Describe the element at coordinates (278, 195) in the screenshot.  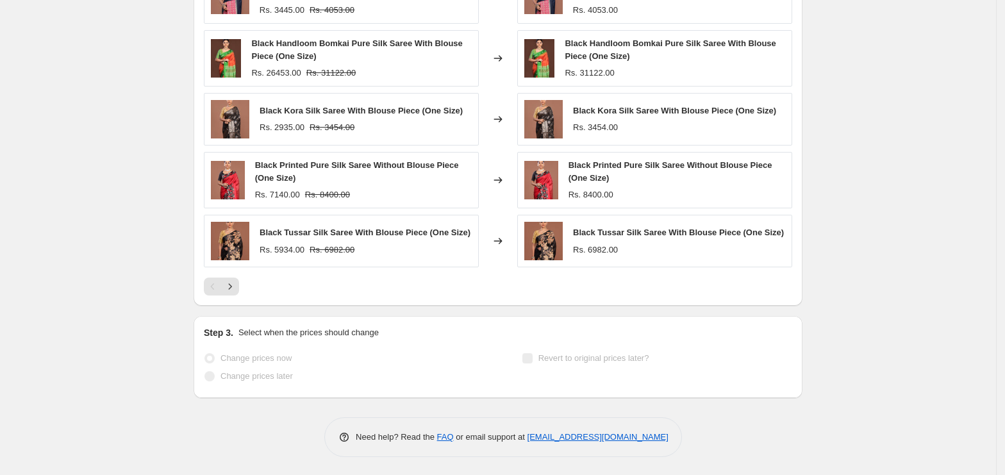
I see `div: Rs. 7140.00` at that location.